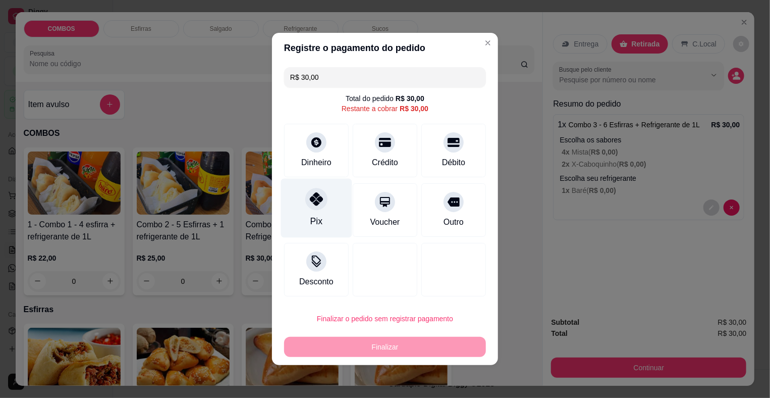 The height and width of the screenshot is (398, 770). Describe the element at coordinates (316, 162) in the screenshot. I see `div: Dinheiro` at that location.